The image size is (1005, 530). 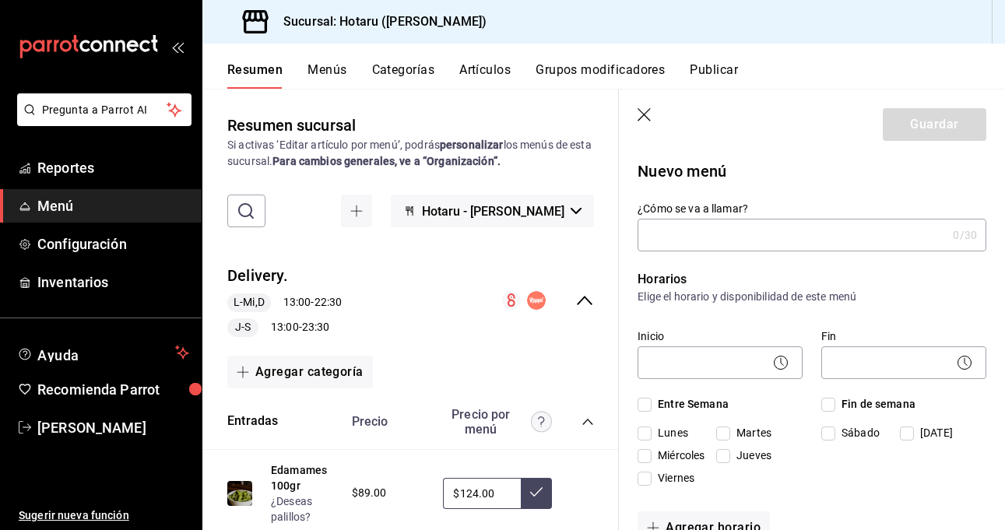 What do you see at coordinates (812, 171) in the screenshot?
I see `p: Nuevo menú` at bounding box center [812, 171].